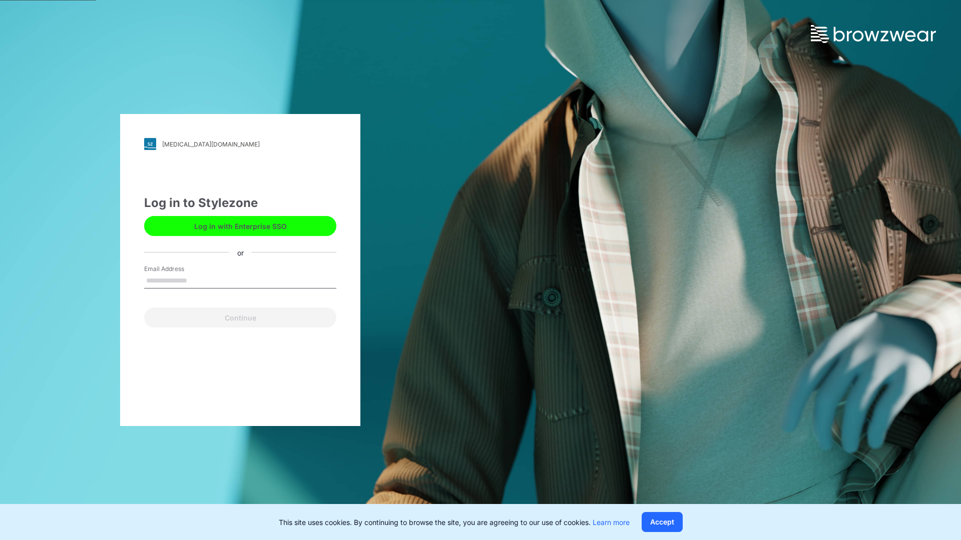 The height and width of the screenshot is (540, 961). Describe the element at coordinates (240, 252) in the screenshot. I see `div: or` at that location.